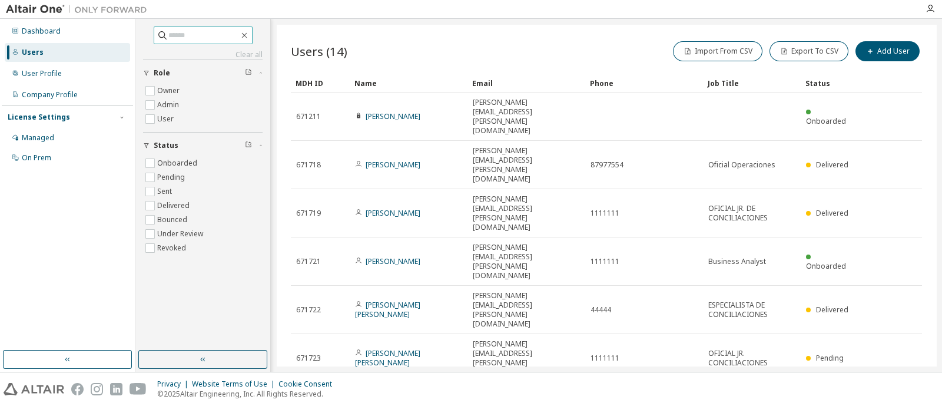  Describe the element at coordinates (829, 357) in the screenshot. I see `span: Pending` at that location.